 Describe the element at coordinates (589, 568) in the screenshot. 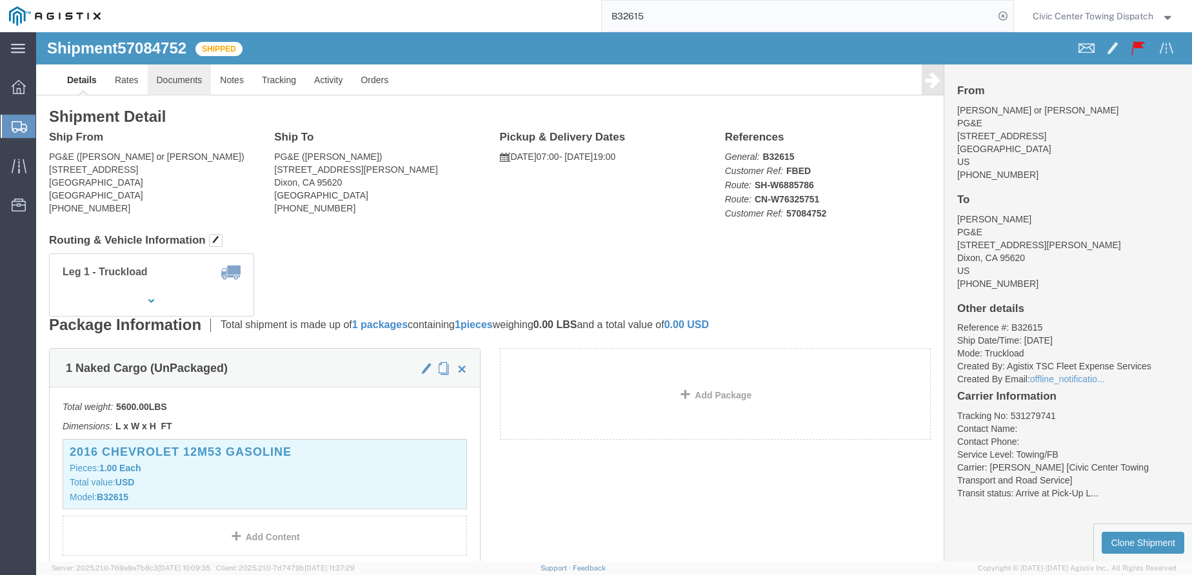

I see `a: Feedback` at that location.